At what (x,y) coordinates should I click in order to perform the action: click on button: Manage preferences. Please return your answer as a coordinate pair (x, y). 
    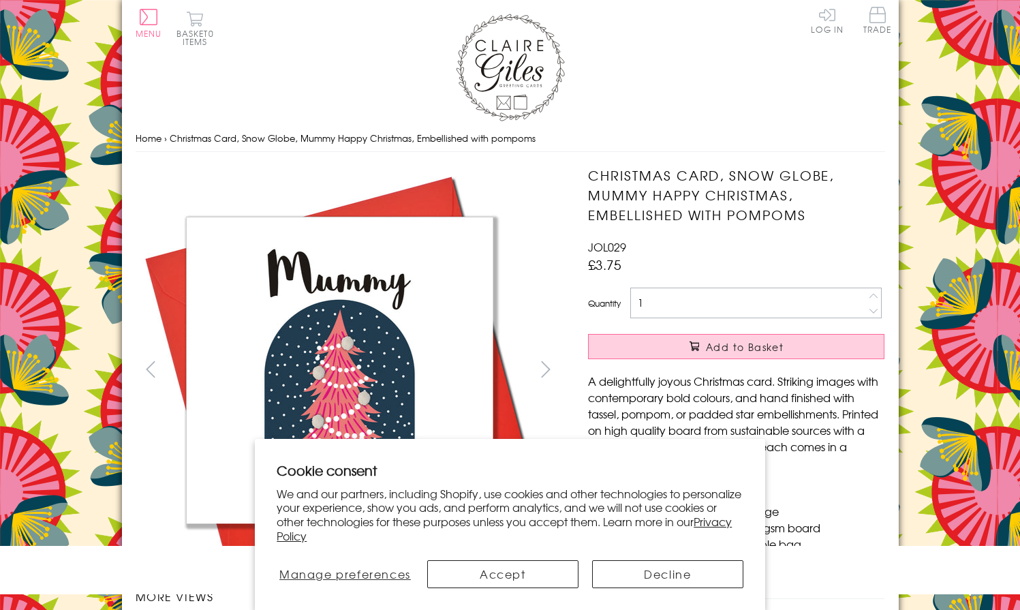
    Looking at the image, I should click on (345, 574).